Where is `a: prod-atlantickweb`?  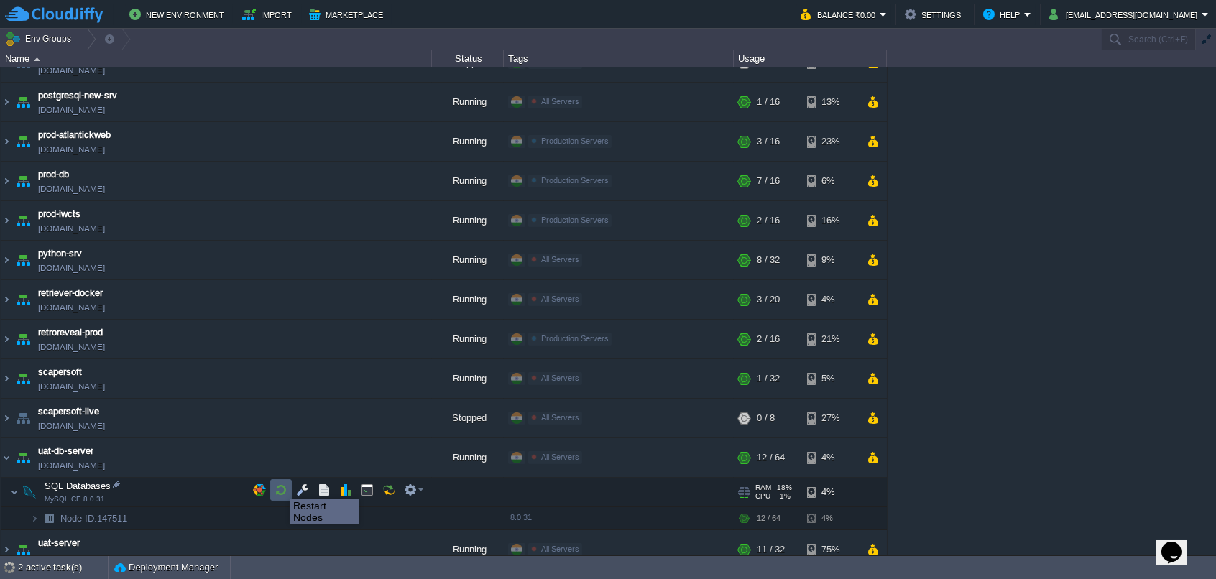
a: prod-atlantickweb is located at coordinates (74, 135).